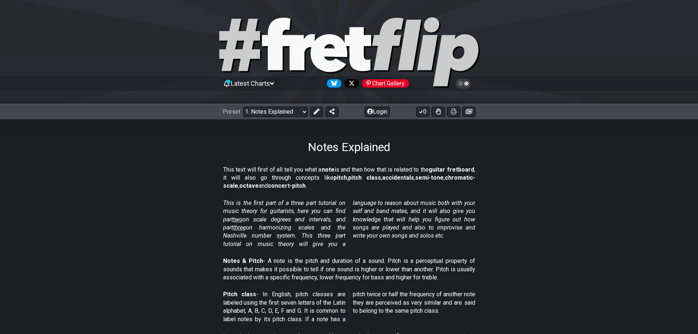 This screenshot has height=334, width=698. I want to click on button: Share Preset, so click(332, 112).